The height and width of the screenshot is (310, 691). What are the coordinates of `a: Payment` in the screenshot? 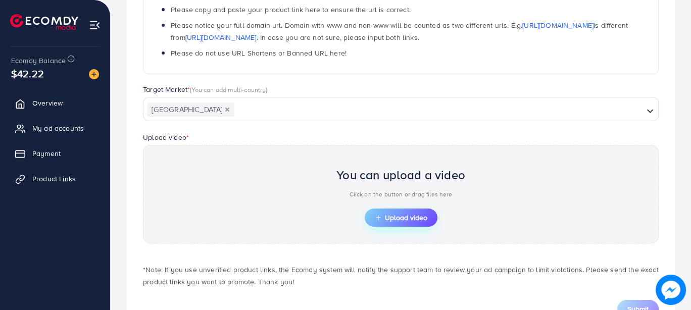 It's located at (55, 153).